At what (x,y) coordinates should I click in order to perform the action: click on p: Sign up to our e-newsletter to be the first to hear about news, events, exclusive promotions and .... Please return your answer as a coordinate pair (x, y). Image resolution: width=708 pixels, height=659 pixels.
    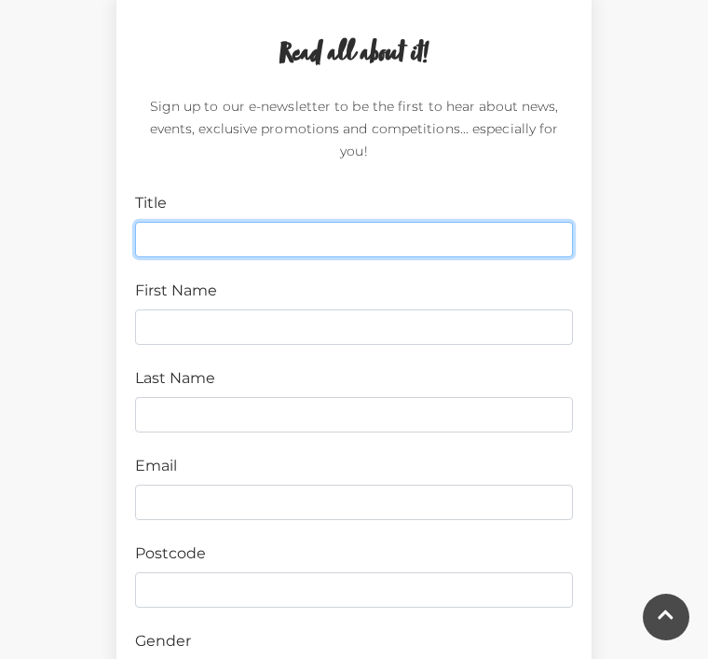
    Looking at the image, I should click on (354, 132).